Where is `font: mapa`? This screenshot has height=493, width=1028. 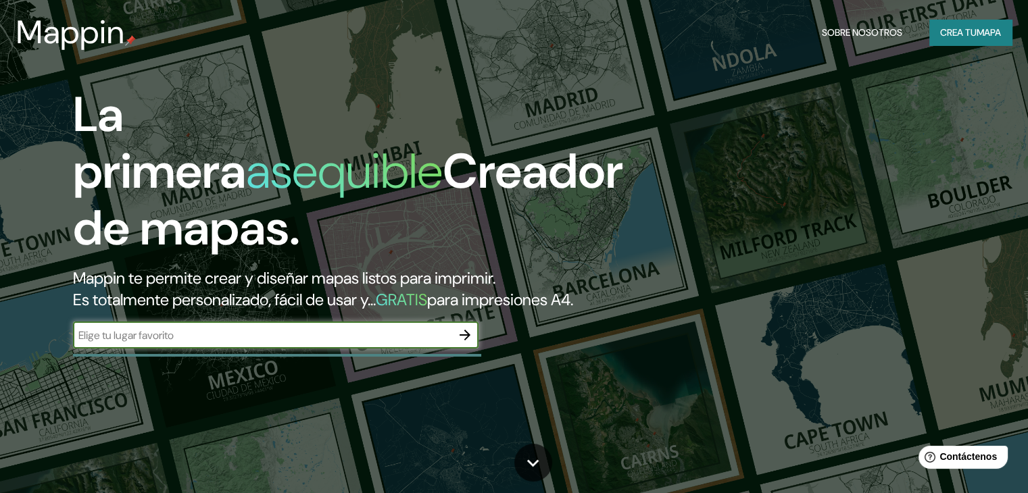
font: mapa is located at coordinates (989, 32).